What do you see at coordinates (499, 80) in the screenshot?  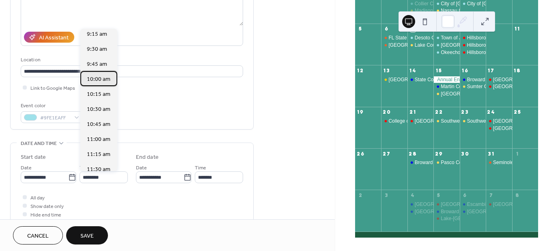 I see `div: Pensacola State College: Webinar` at bounding box center [499, 80].